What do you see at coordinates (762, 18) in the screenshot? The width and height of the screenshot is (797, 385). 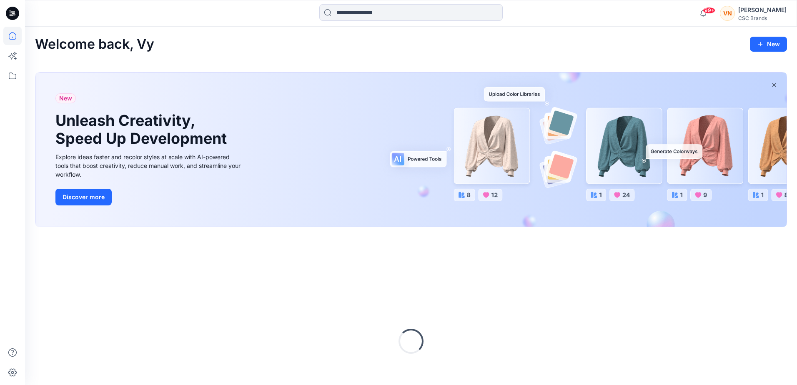 I see `div: CSC Brands` at bounding box center [762, 18].